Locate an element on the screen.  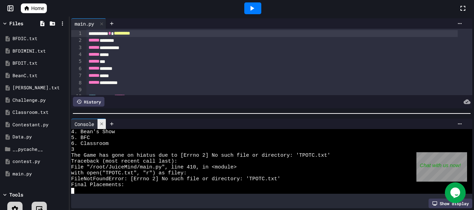
span: File "/root/JuiceMind/main.py", line 410, in <module> is located at coordinates (154, 167).